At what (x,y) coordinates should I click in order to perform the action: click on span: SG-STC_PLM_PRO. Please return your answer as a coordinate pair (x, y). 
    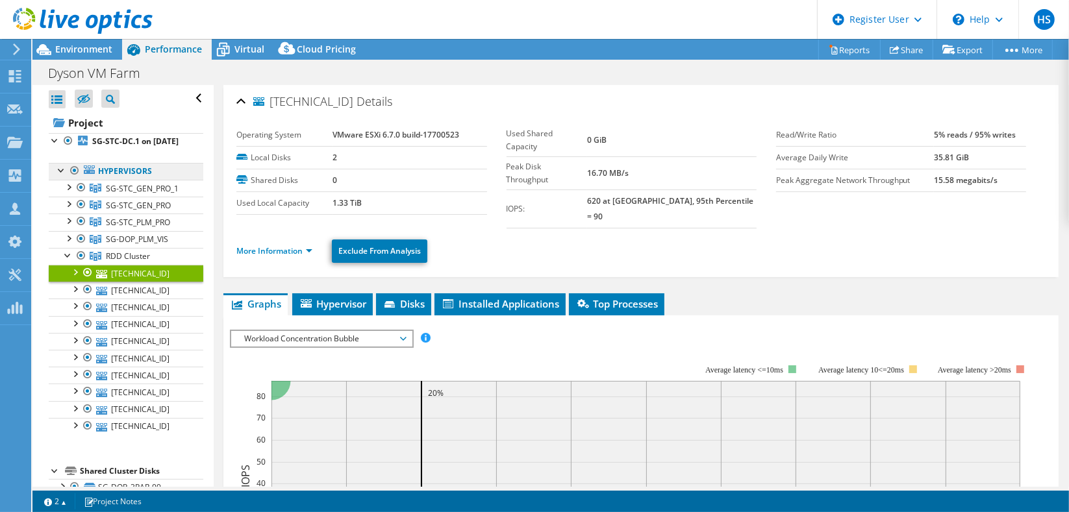
    Looking at the image, I should click on (138, 222).